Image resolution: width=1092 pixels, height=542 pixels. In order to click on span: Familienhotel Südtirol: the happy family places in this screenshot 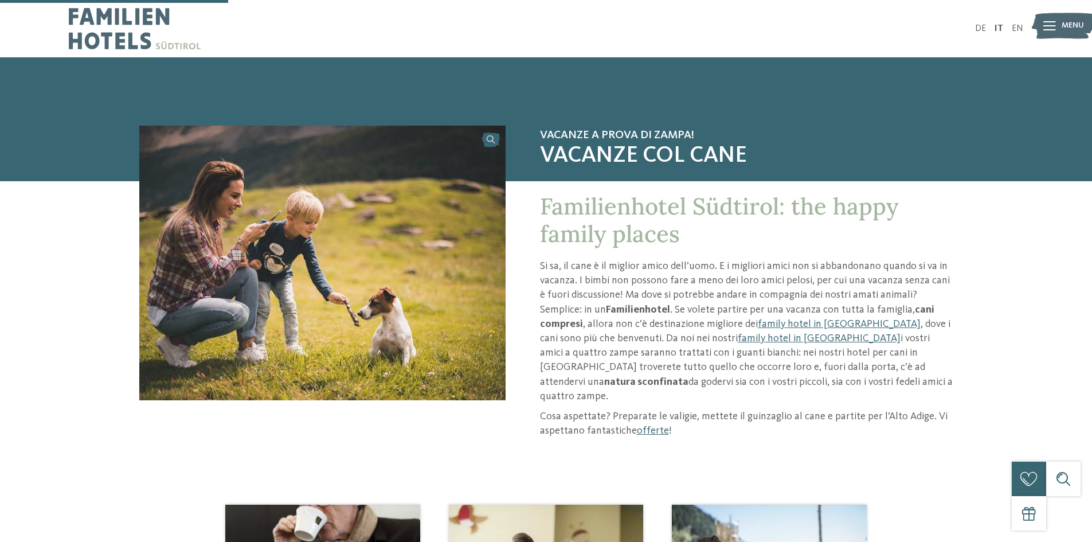, I will do `click(719, 219)`.